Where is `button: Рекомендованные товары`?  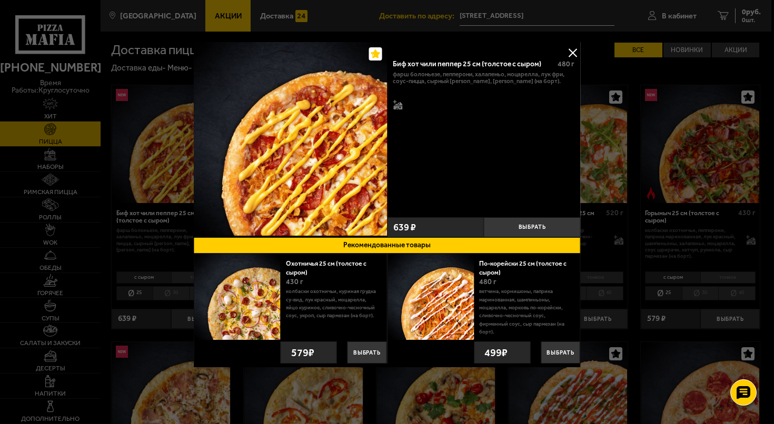
button: Рекомендованные товары is located at coordinates (387, 245).